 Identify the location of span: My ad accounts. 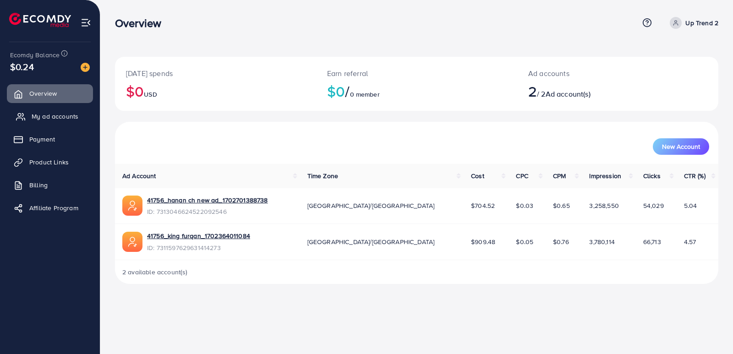
(55, 116).